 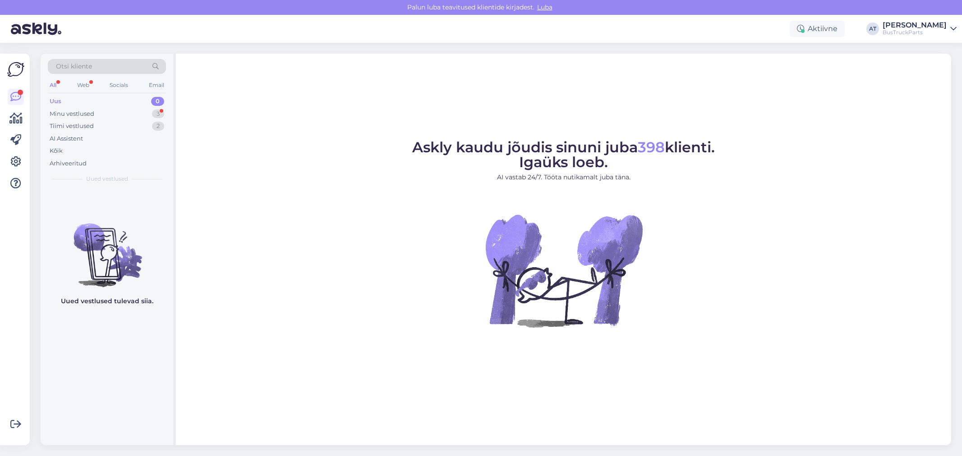 What do you see at coordinates (158, 126) in the screenshot?
I see `div: 2` at bounding box center [158, 126].